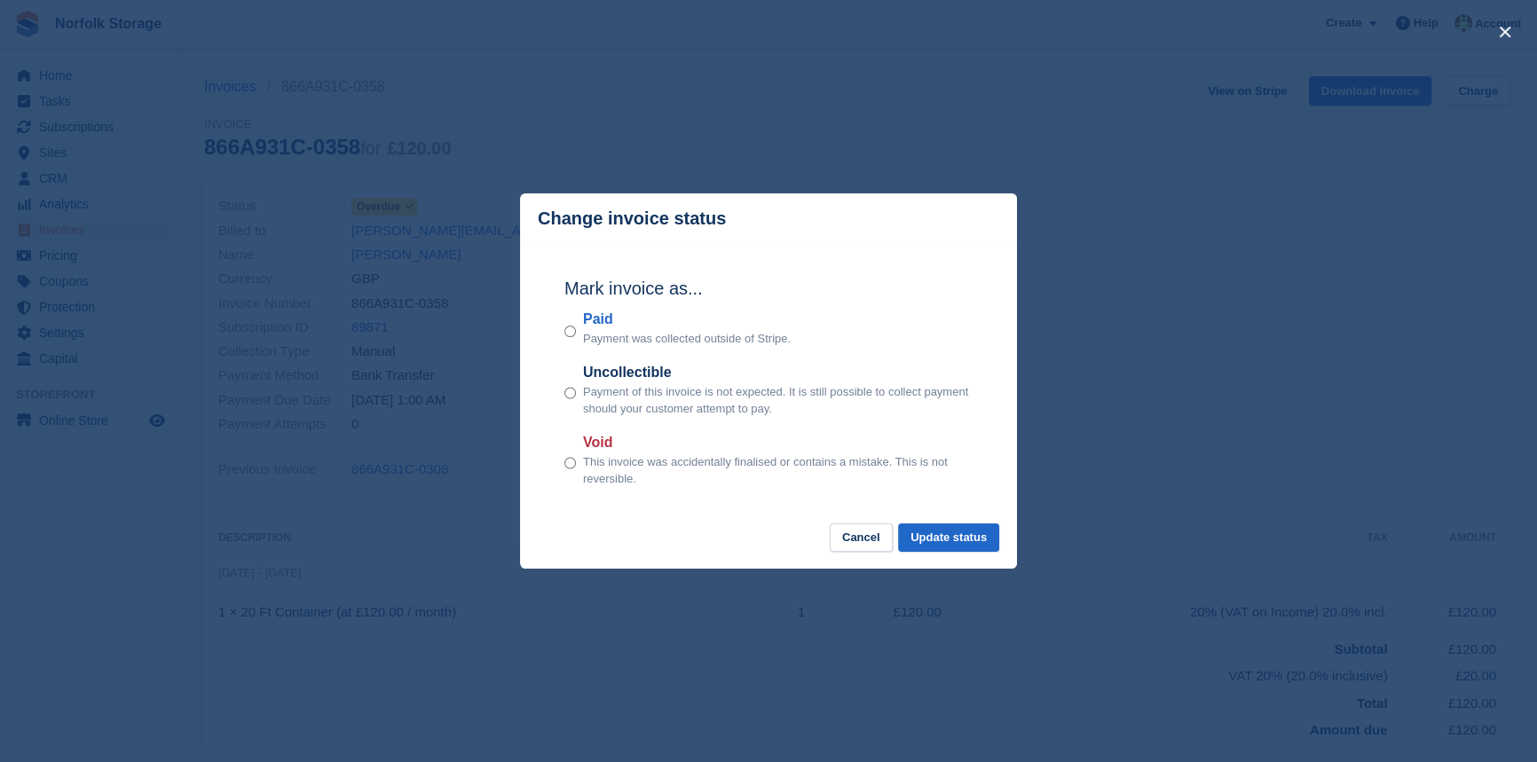  Describe the element at coordinates (687, 339) in the screenshot. I see `p: Payment was collected outside of Stripe.` at that location.